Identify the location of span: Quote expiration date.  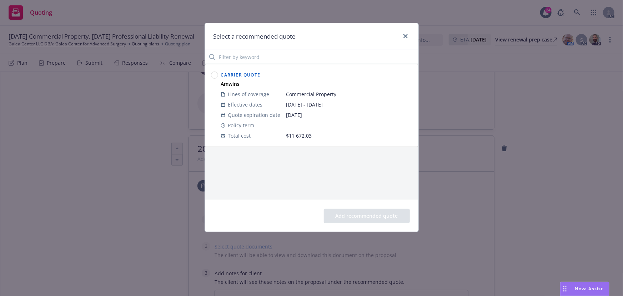
(254, 115).